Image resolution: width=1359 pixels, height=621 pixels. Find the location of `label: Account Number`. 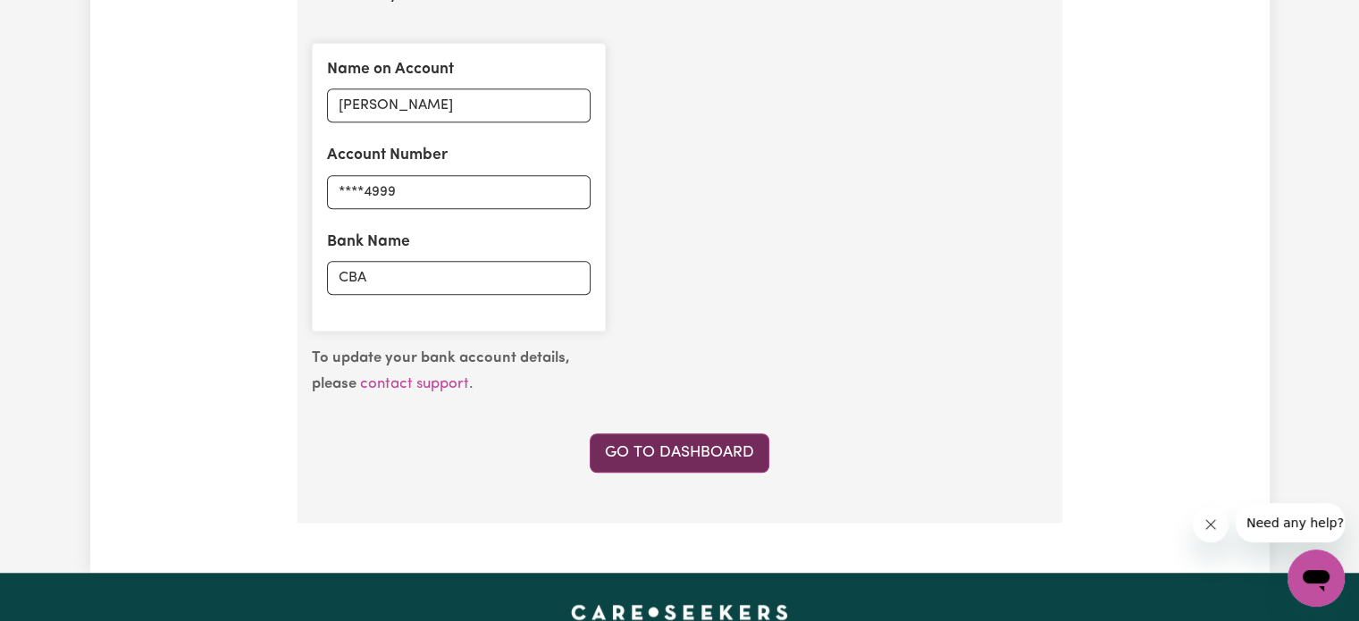

label: Account Number is located at coordinates (387, 155).